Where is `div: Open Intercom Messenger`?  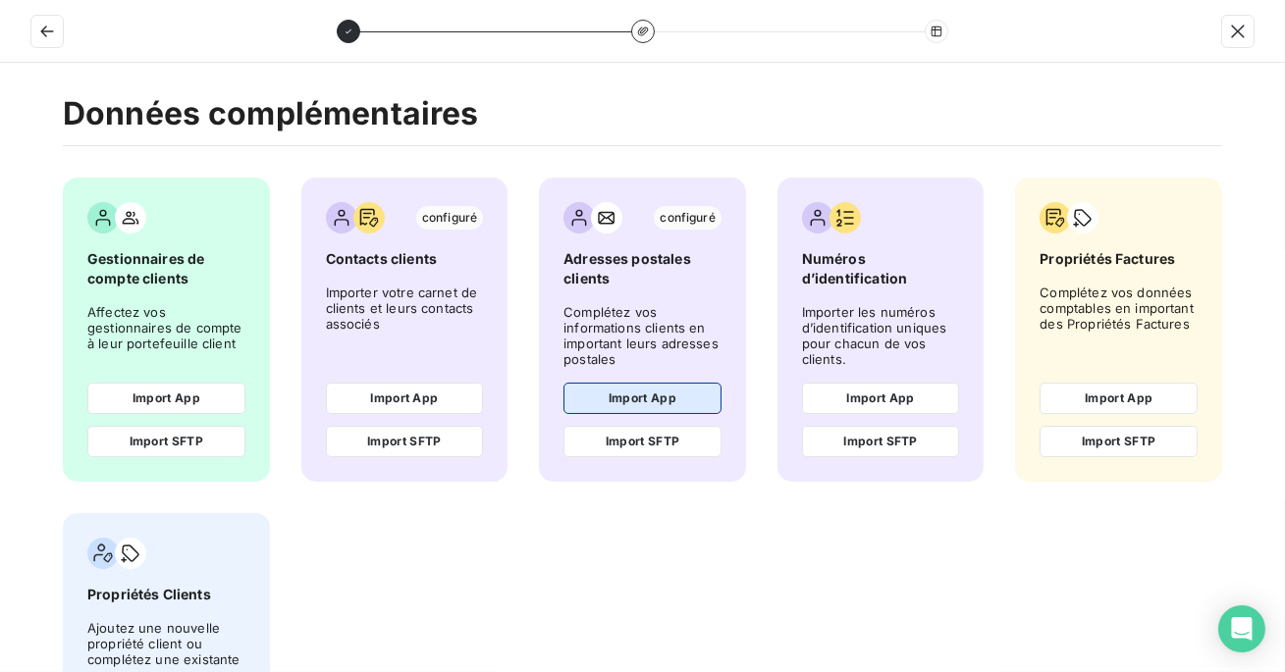 div: Open Intercom Messenger is located at coordinates (1242, 629).